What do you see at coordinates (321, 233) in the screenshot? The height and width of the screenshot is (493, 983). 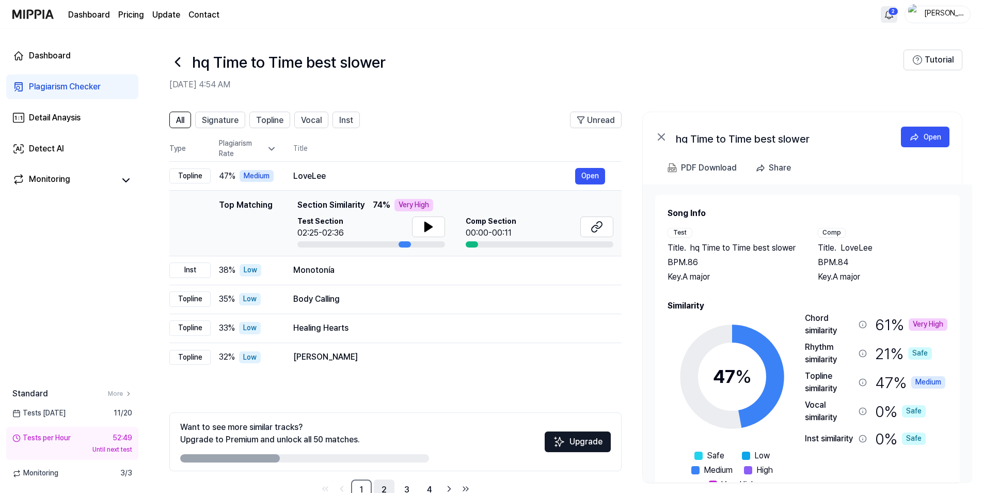 I see `div: 02:25-02:36` at bounding box center [321, 233].